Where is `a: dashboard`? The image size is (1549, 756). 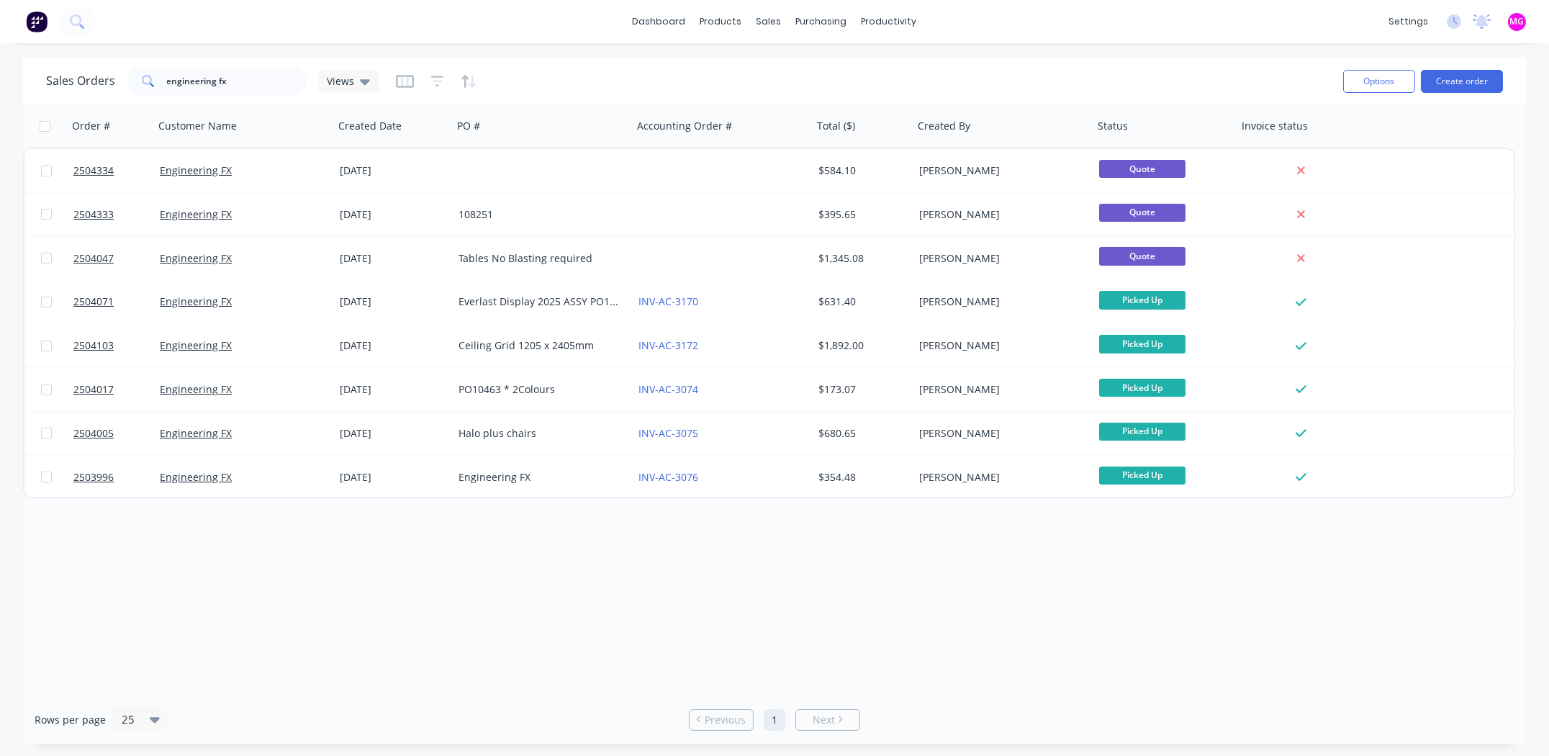 a: dashboard is located at coordinates (659, 22).